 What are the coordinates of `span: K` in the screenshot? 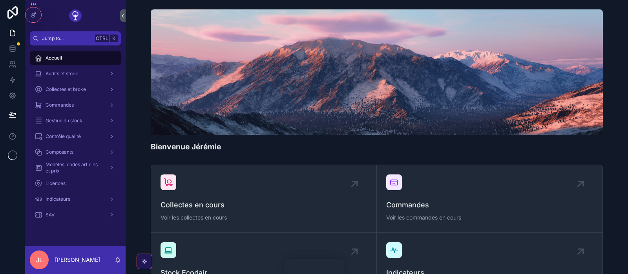 It's located at (114, 38).